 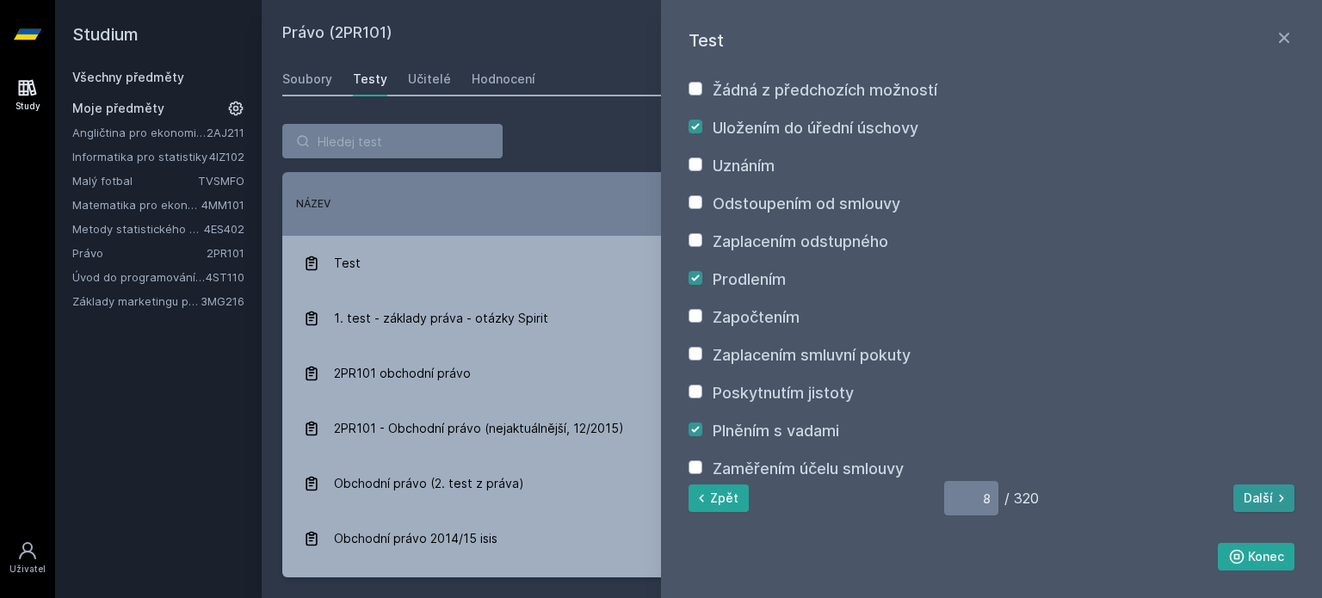 I want to click on a: TVSMFO, so click(x=221, y=181).